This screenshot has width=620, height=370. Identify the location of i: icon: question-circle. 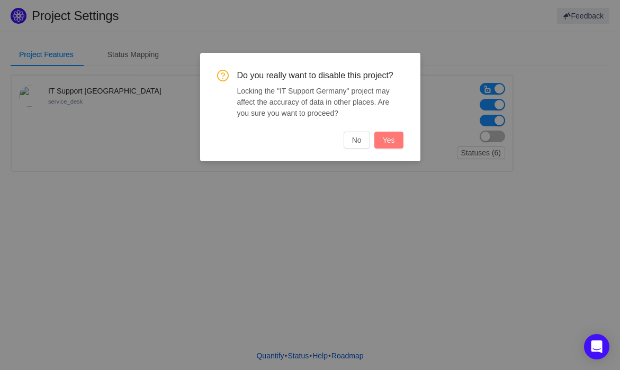
(223, 76).